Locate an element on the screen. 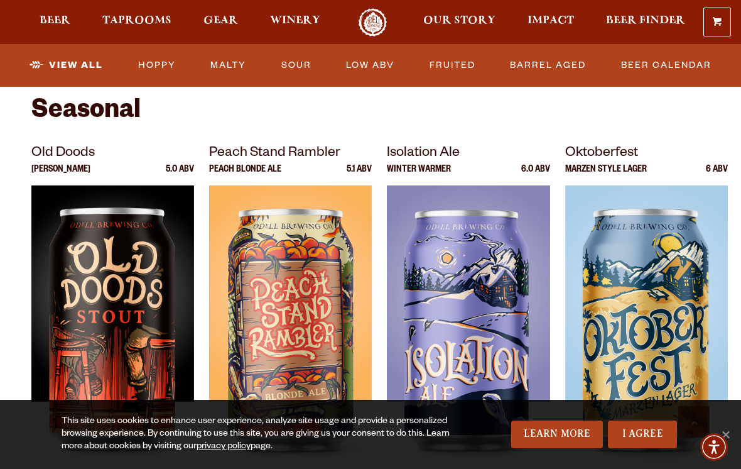  a: Taprooms is located at coordinates (137, 22).